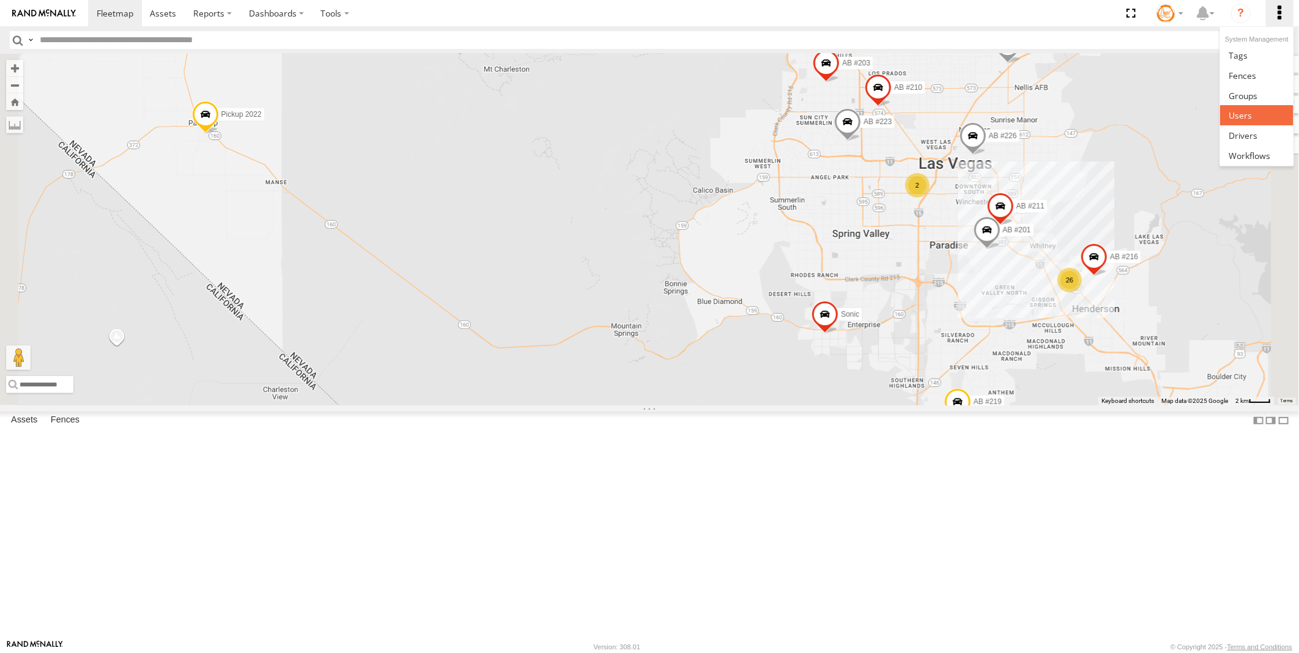  What do you see at coordinates (917, 185) in the screenshot?
I see `div: 2` at bounding box center [917, 185].